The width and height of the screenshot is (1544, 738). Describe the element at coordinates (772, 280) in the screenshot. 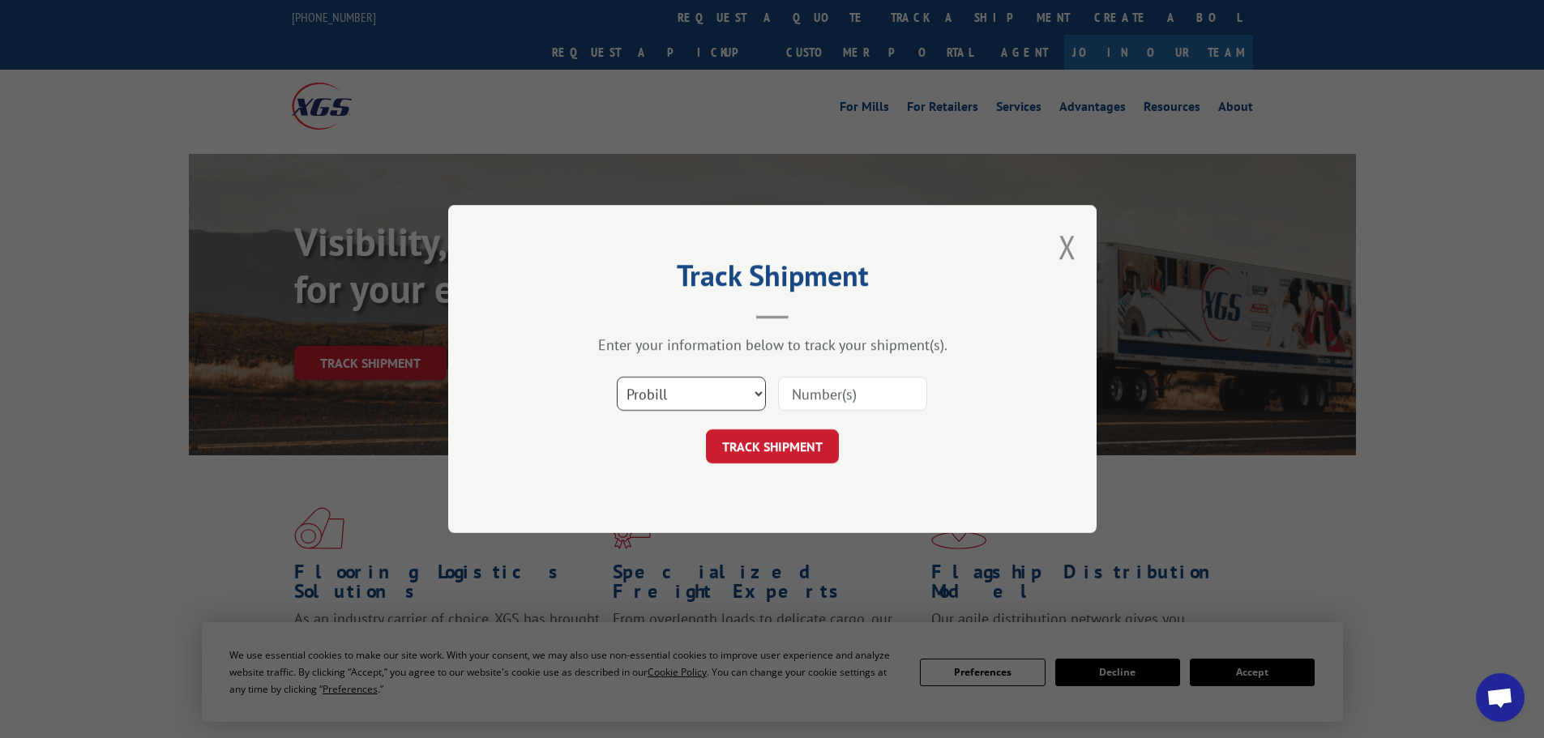

I see `h2: Track Shipment` at that location.